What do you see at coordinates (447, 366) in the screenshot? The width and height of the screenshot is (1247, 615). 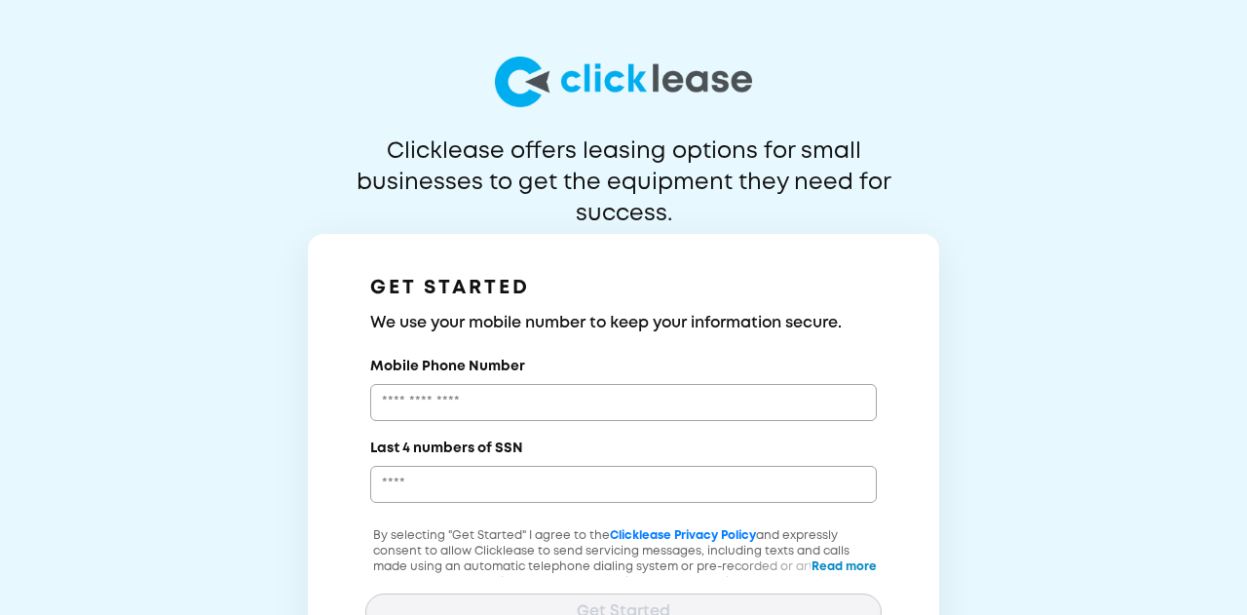 I see `label: Mobile Phone Number` at bounding box center [447, 366].